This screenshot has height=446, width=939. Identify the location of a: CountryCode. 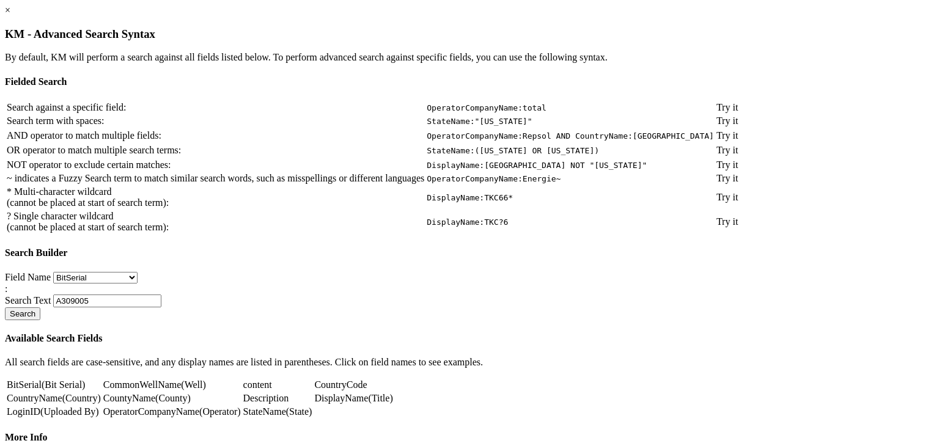
(340, 384).